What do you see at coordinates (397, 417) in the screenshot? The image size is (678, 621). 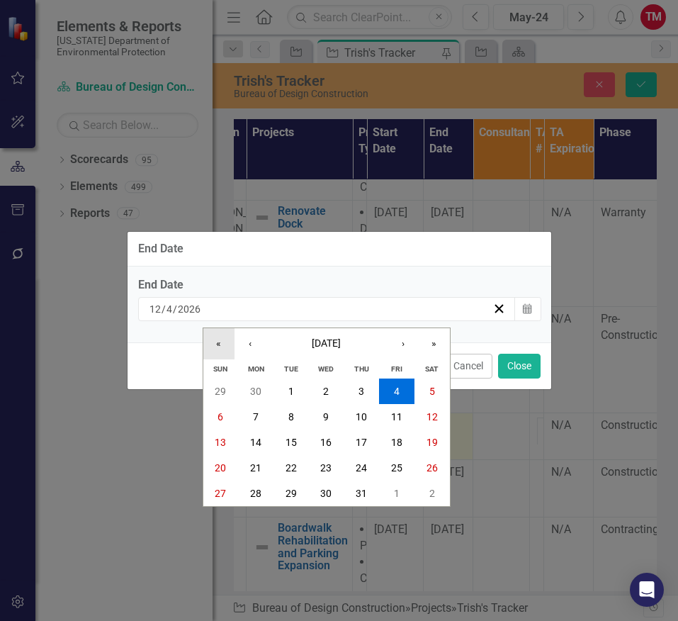 I see `button: December 11, 2026` at bounding box center [397, 417].